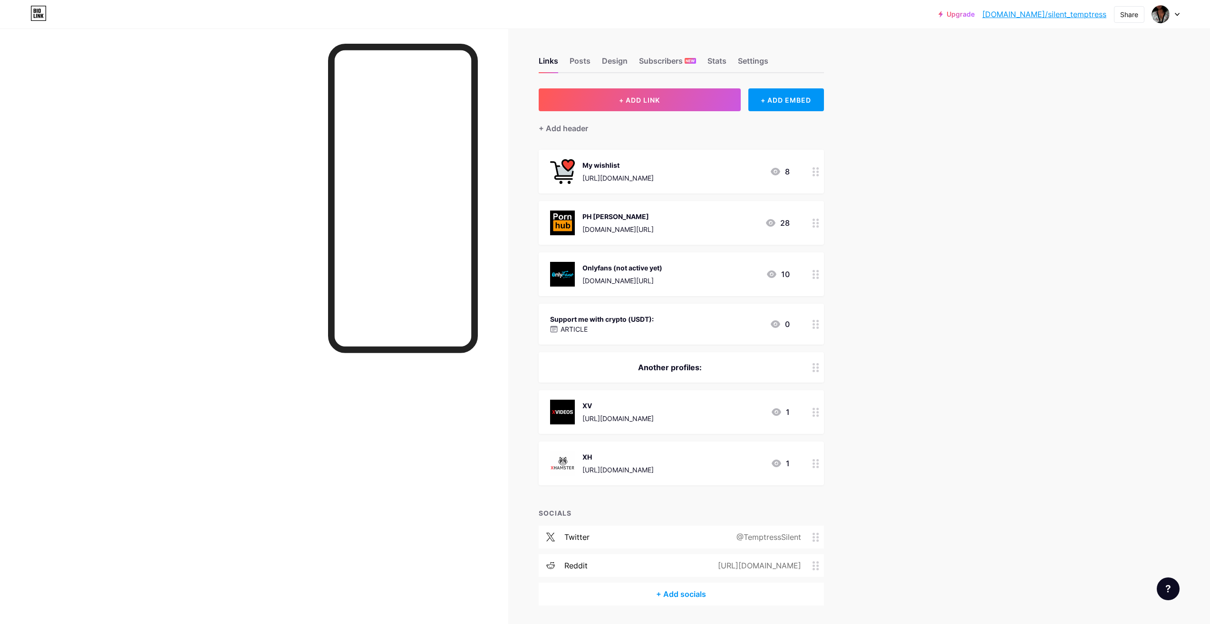 This screenshot has height=624, width=1210. What do you see at coordinates (1129, 14) in the screenshot?
I see `div: Share` at bounding box center [1129, 14].